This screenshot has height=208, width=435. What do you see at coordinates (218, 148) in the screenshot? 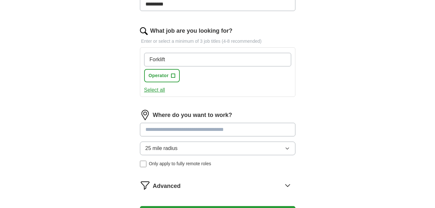
I see `button: 25 mile radius` at bounding box center [218, 148].